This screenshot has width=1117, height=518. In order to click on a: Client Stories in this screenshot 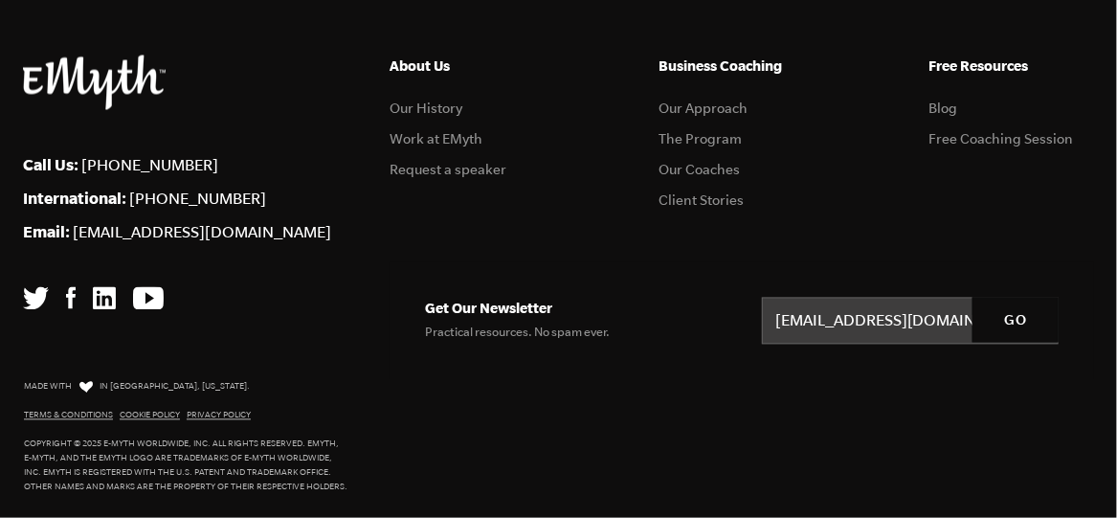, I will do `click(702, 201)`.